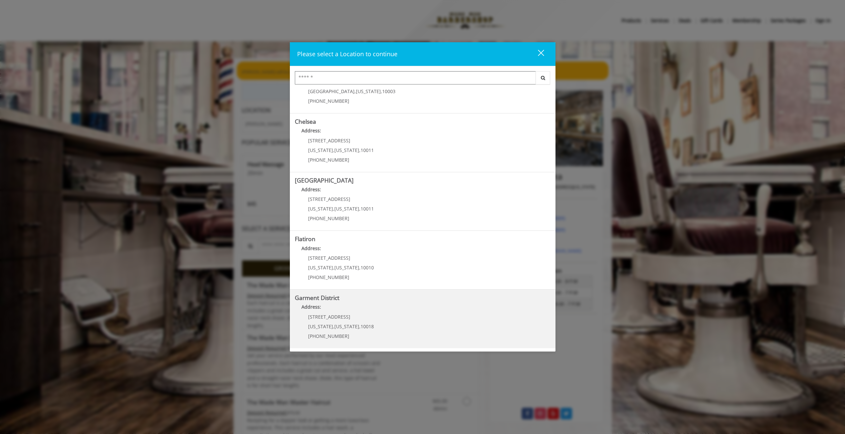 Image resolution: width=845 pixels, height=434 pixels. What do you see at coordinates (537, 54) in the screenshot?
I see `button: close dialog` at bounding box center [537, 54].